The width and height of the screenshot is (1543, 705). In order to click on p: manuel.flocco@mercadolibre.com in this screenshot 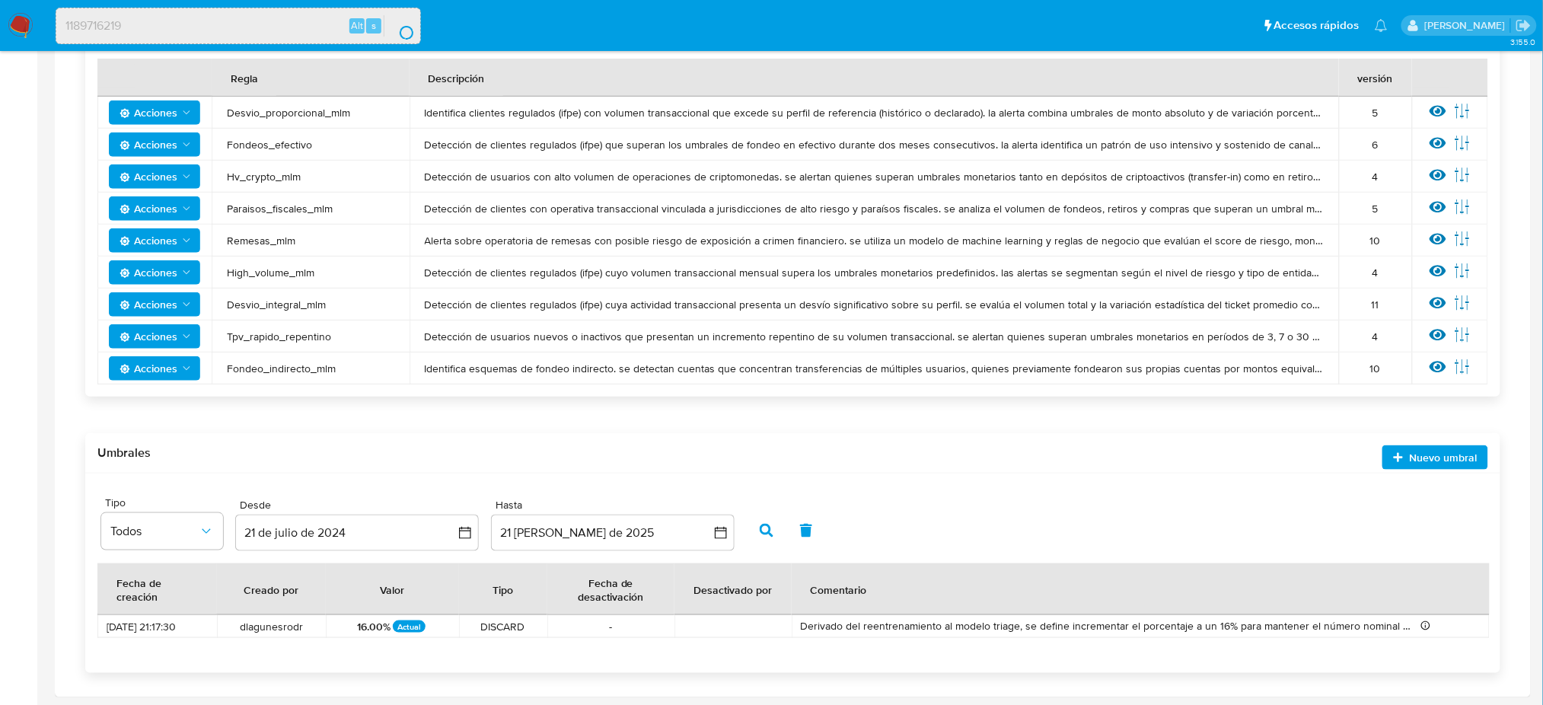, I will do `click(1466, 25)`.